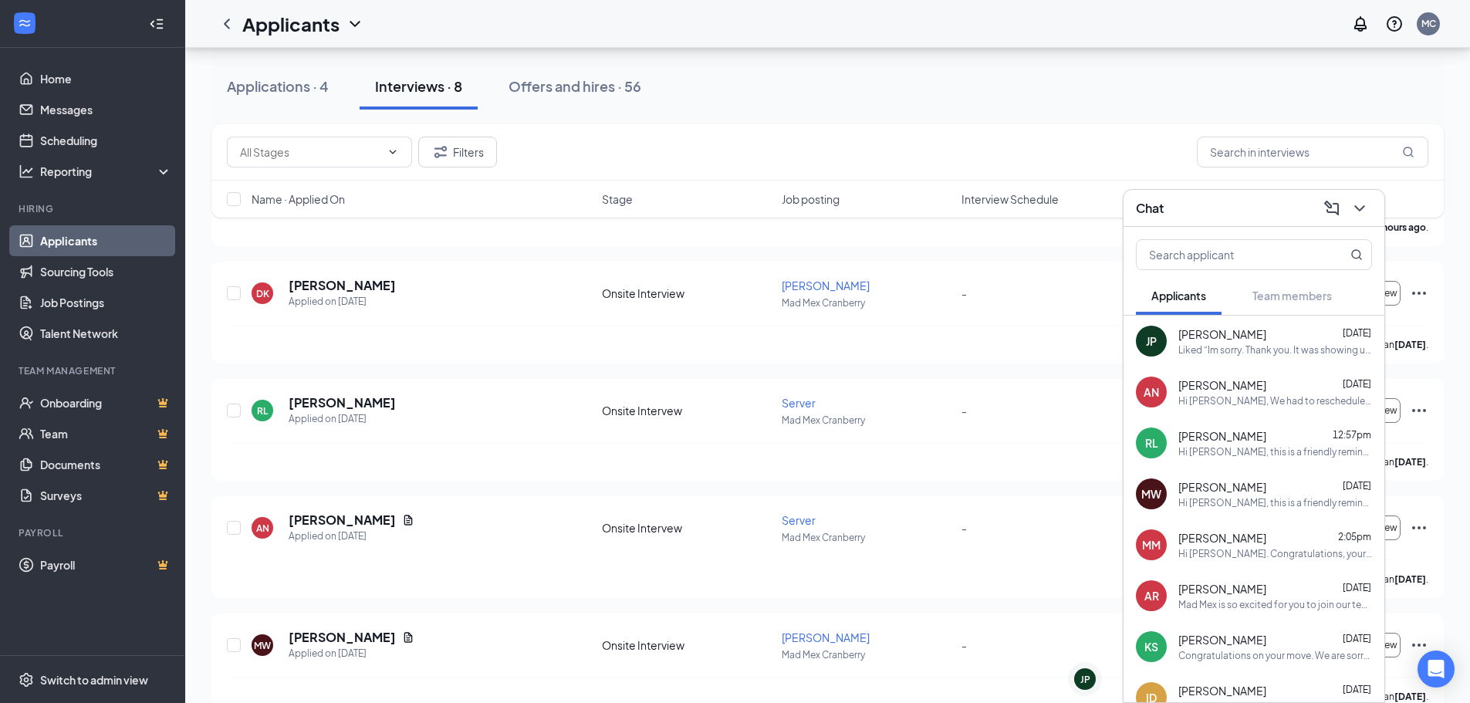  What do you see at coordinates (1360, 208) in the screenshot?
I see `button: ChevronDown` at bounding box center [1360, 208].